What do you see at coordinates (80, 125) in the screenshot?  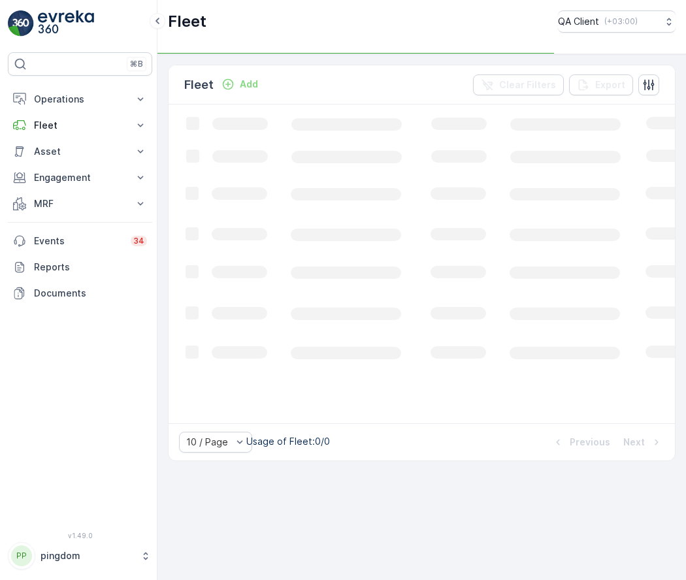 I see `button: Fleet` at bounding box center [80, 125].